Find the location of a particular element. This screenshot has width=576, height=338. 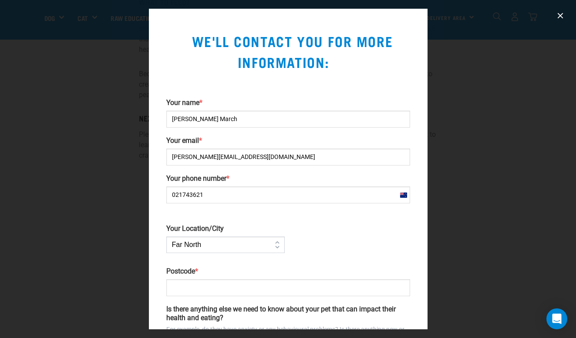

button: close is located at coordinates (560, 16).